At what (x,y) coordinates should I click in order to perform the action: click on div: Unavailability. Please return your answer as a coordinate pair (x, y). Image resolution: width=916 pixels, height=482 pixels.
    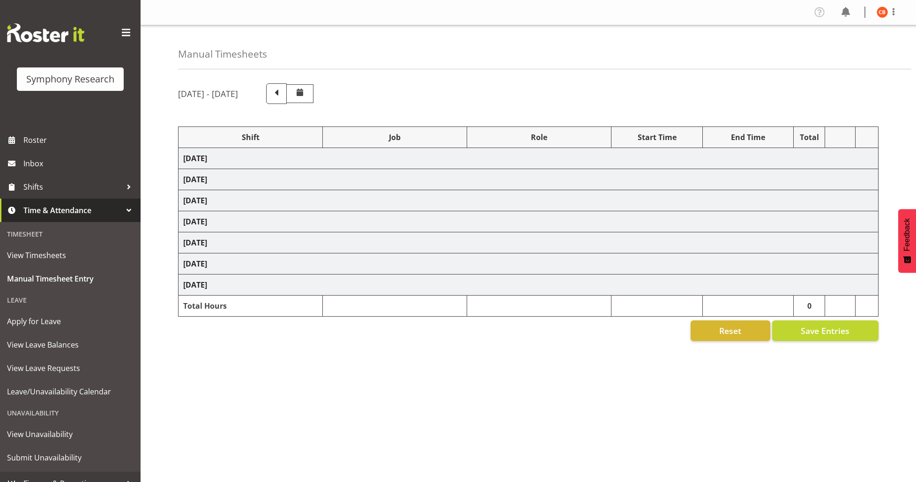
    Looking at the image, I should click on (70, 413).